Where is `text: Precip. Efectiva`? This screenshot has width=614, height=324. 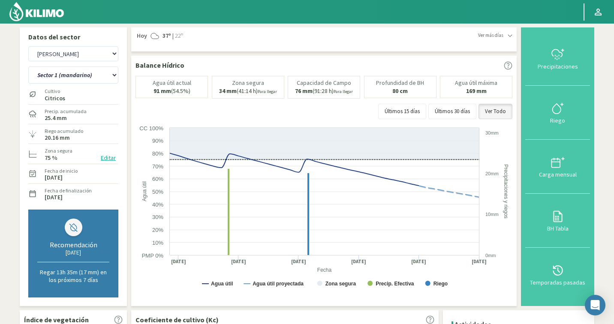 text: Precip. Efectiva is located at coordinates (395, 284).